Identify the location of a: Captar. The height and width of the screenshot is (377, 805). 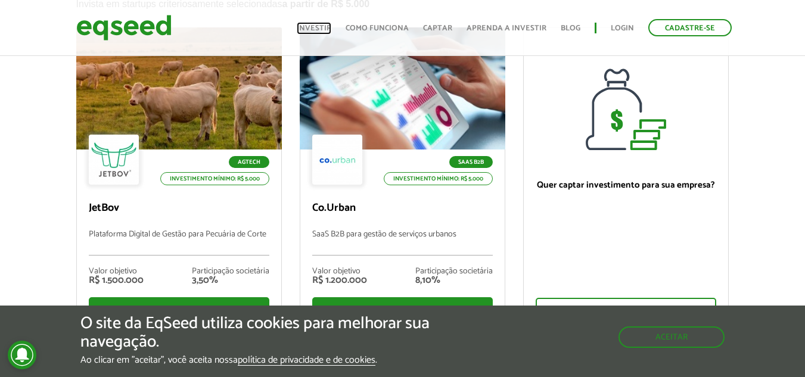
(437, 28).